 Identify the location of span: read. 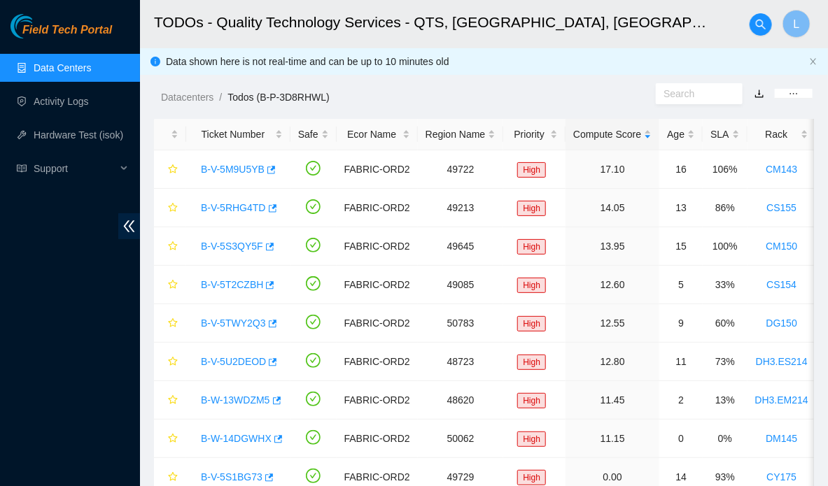
(22, 169).